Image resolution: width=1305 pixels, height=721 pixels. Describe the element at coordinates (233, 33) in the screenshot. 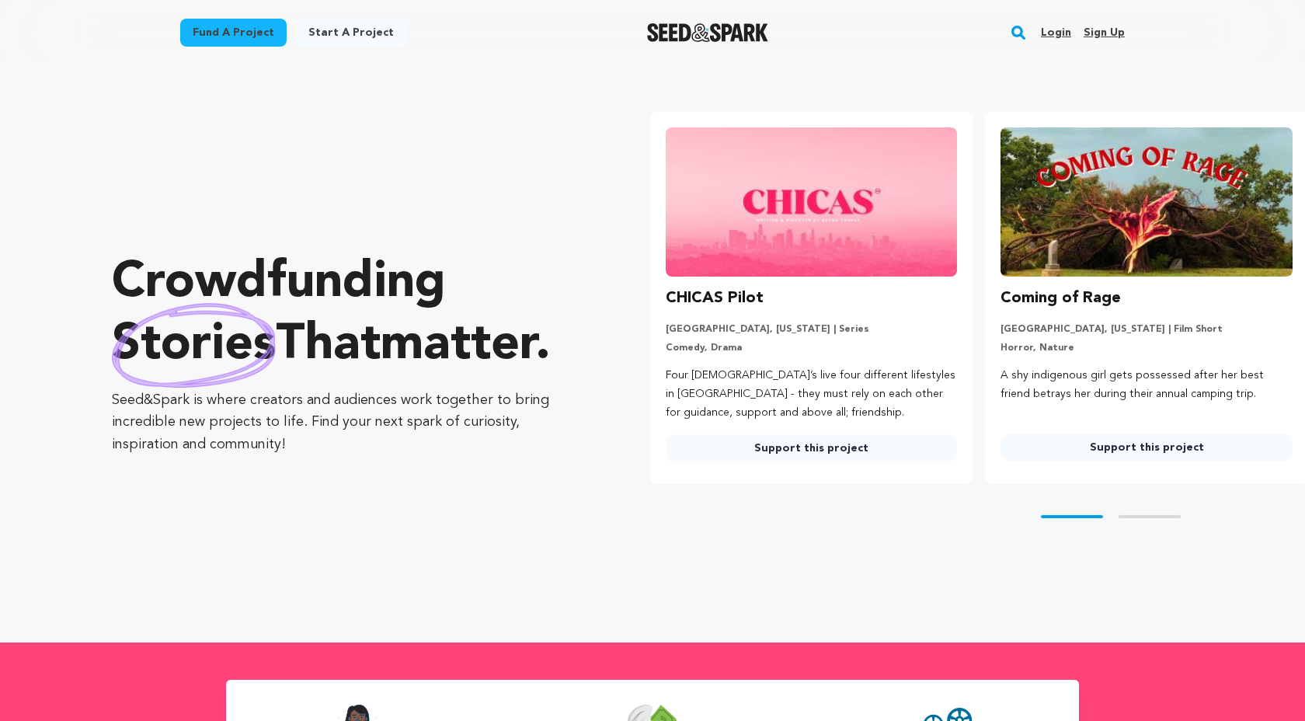

I see `a: Fund a project` at that location.